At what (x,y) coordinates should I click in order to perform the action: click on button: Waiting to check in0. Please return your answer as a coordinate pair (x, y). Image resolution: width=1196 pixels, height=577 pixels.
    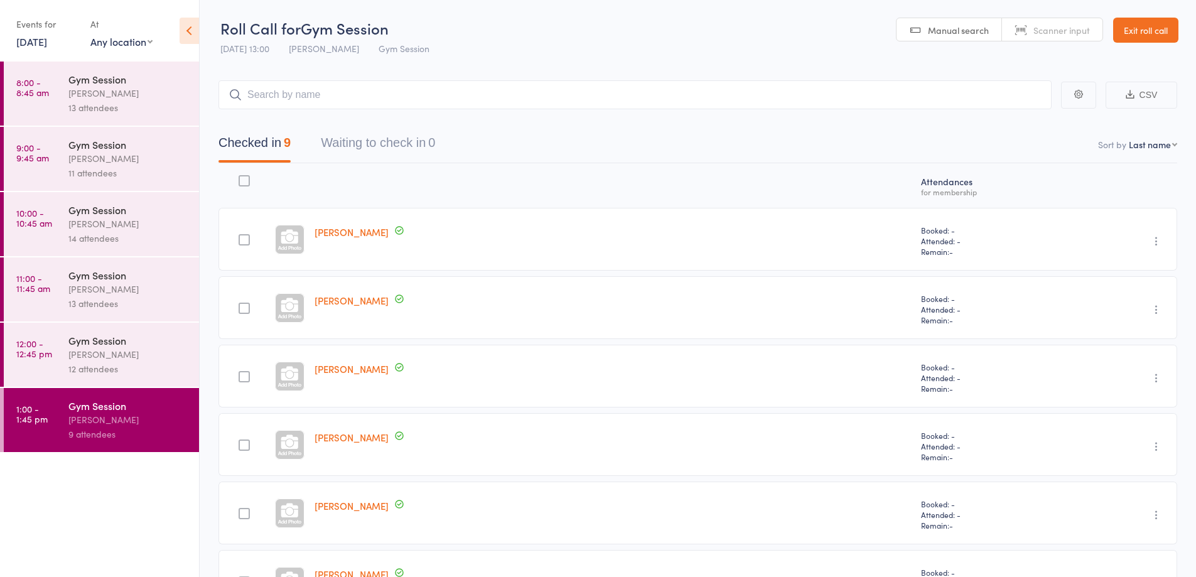
    Looking at the image, I should click on (378, 146).